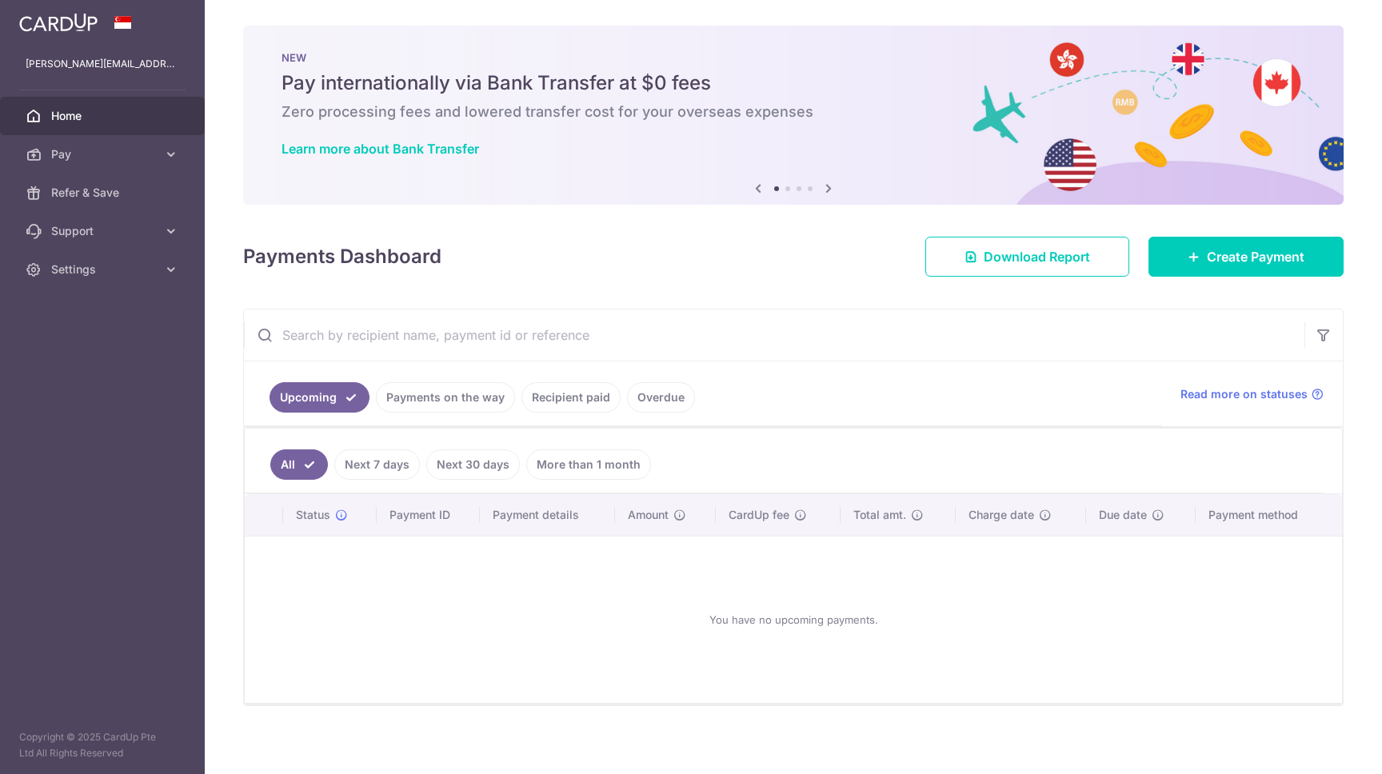 The width and height of the screenshot is (1382, 774). What do you see at coordinates (313, 515) in the screenshot?
I see `span: Status` at bounding box center [313, 515].